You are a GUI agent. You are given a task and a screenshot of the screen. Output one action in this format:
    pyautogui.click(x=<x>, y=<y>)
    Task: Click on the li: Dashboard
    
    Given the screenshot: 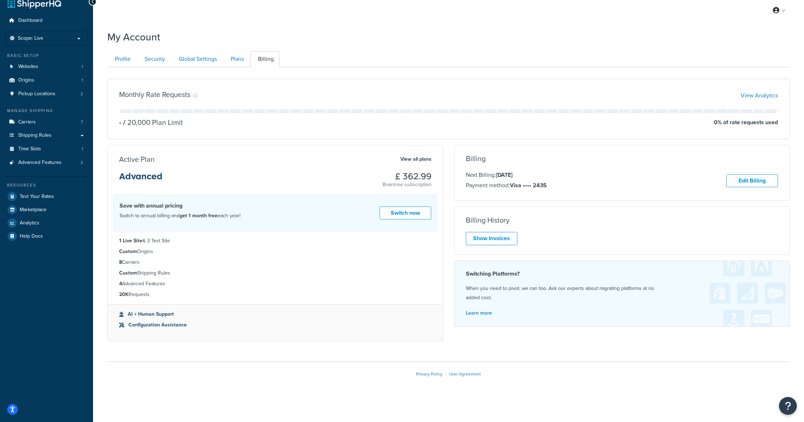 What is the action you would take?
    pyautogui.click(x=47, y=20)
    